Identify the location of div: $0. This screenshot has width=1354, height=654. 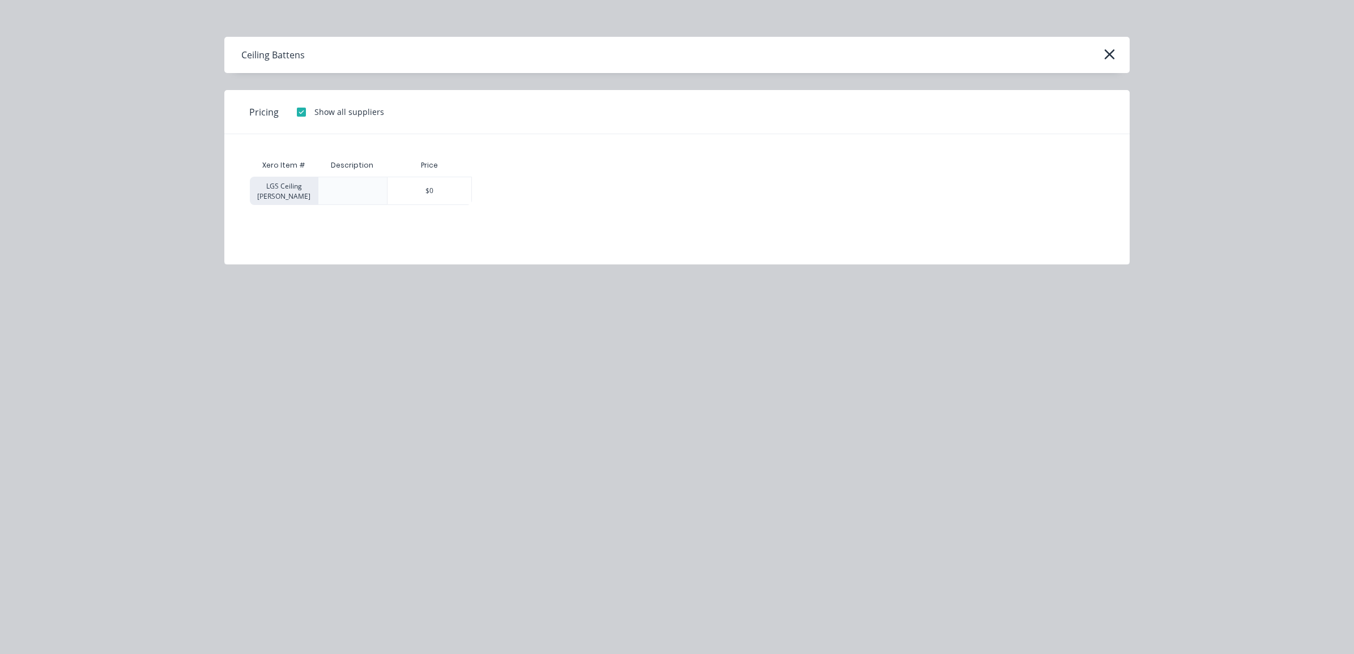
(429, 191).